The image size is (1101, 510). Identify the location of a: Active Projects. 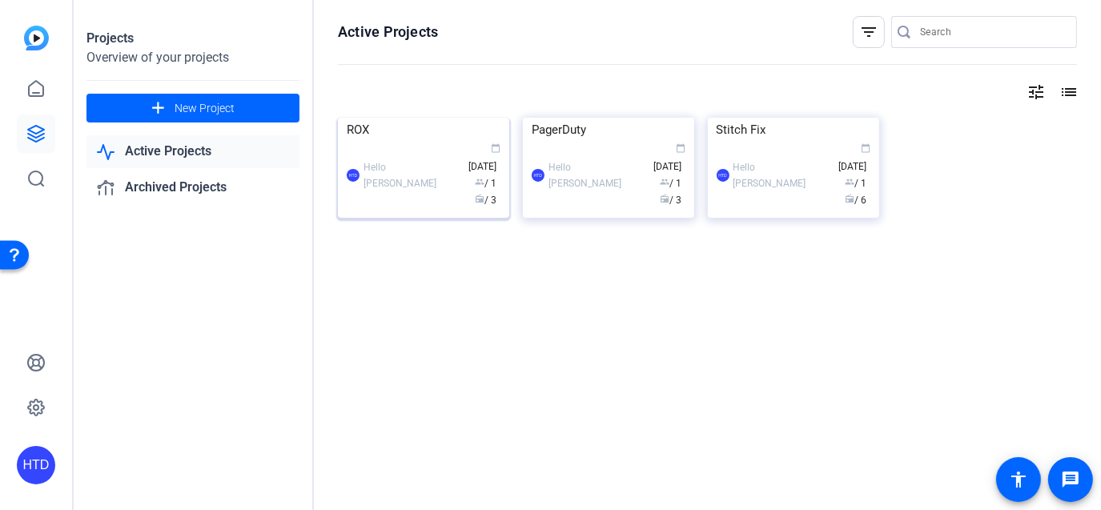
(193, 151).